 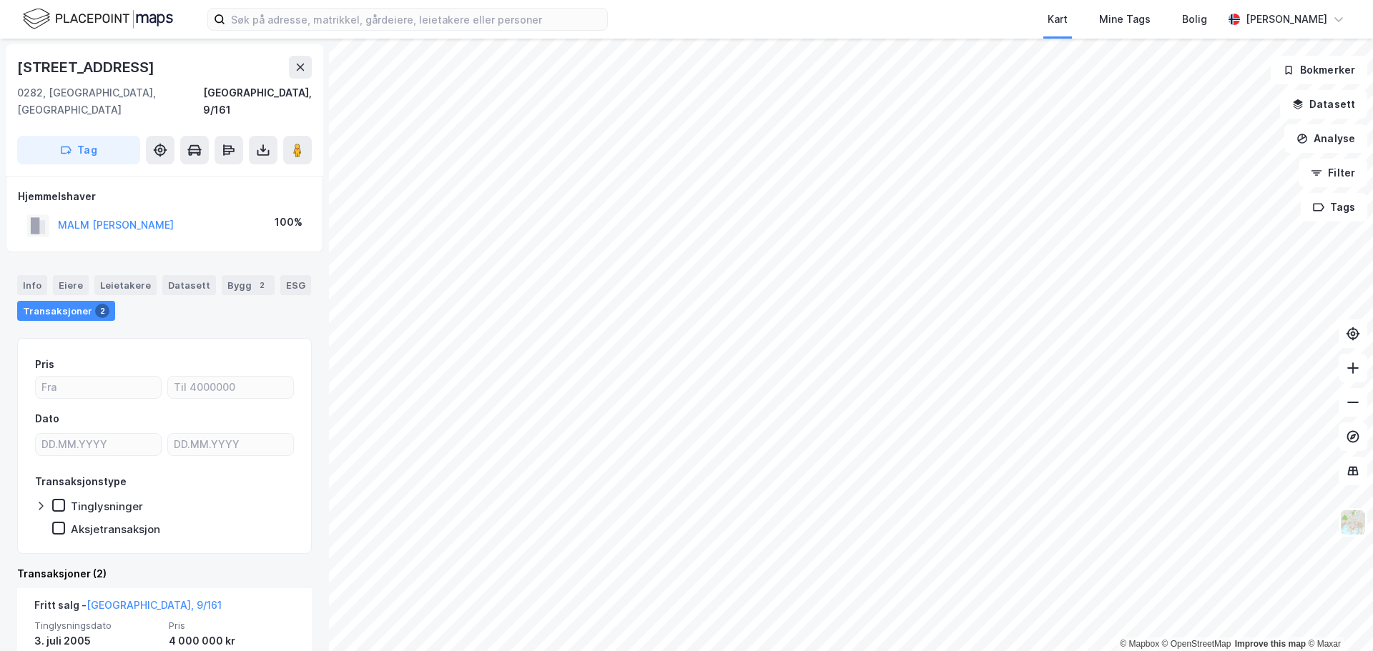 I want to click on div: 100%, so click(x=288, y=222).